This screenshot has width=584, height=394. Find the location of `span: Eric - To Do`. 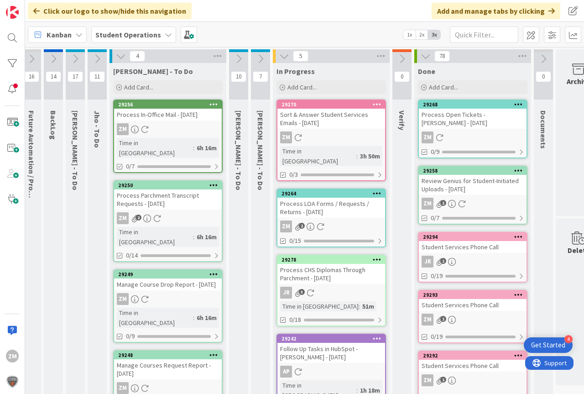

span: Eric - To Do is located at coordinates (239, 150).